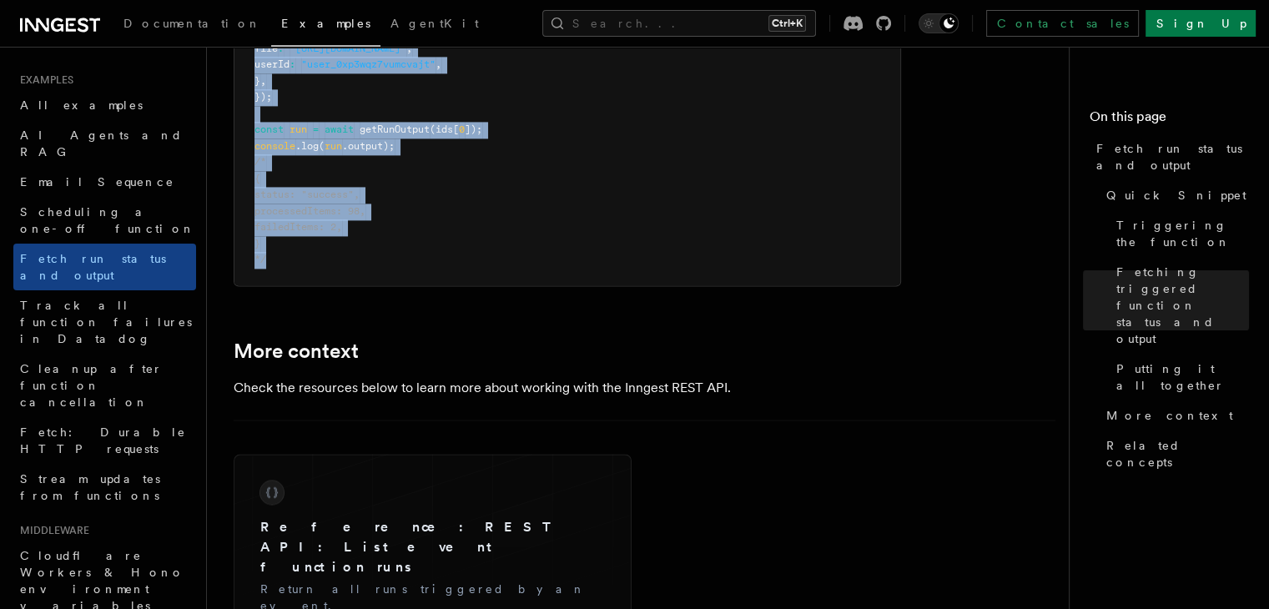  What do you see at coordinates (104, 441) in the screenshot?
I see `a: Fetch: Durable HTTP requests` at bounding box center [104, 441].